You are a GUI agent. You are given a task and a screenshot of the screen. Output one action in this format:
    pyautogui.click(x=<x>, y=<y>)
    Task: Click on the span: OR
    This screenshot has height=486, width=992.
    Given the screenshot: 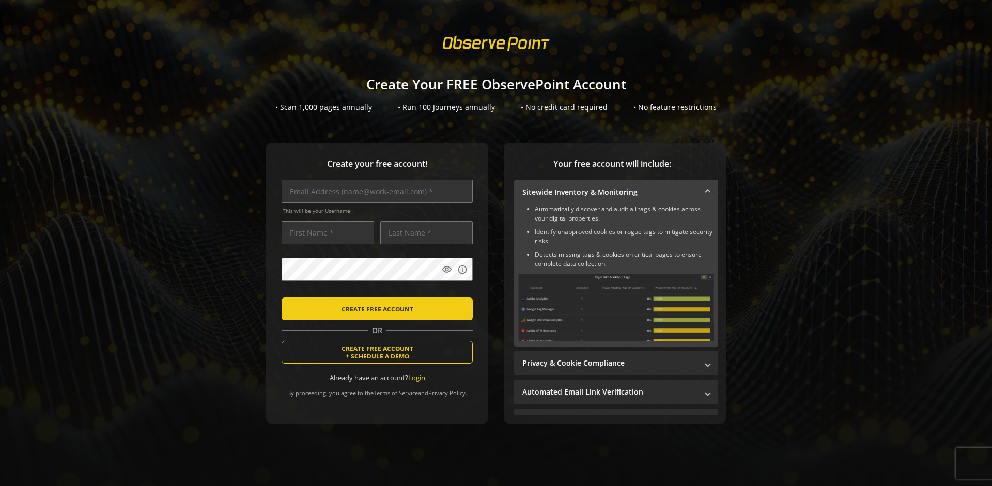 What is the action you would take?
    pyautogui.click(x=377, y=331)
    